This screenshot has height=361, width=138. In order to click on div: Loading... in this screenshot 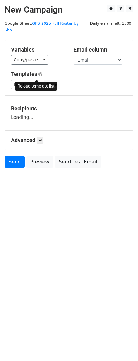, I will do `click(69, 113)`.